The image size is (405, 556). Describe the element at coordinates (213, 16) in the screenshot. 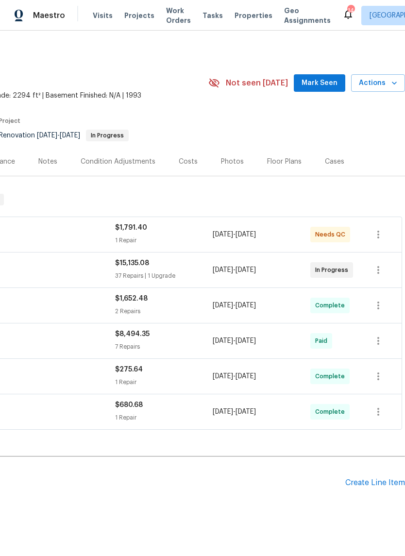

I see `span: Tasks` at that location.